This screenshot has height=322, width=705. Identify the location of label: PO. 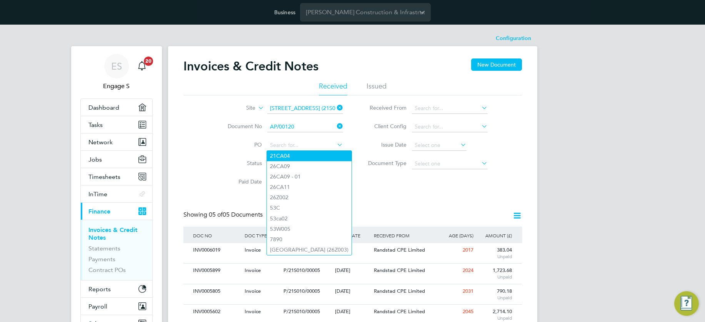
(240, 145).